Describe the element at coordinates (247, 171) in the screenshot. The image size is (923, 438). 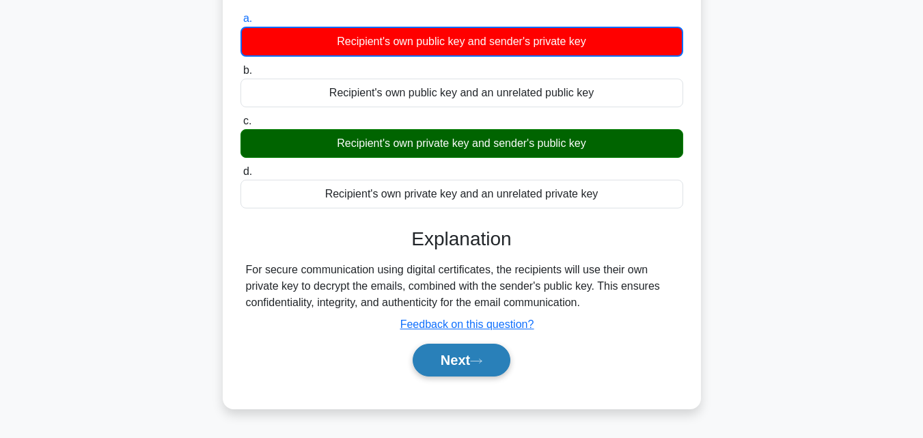
I see `span: d.` at that location.